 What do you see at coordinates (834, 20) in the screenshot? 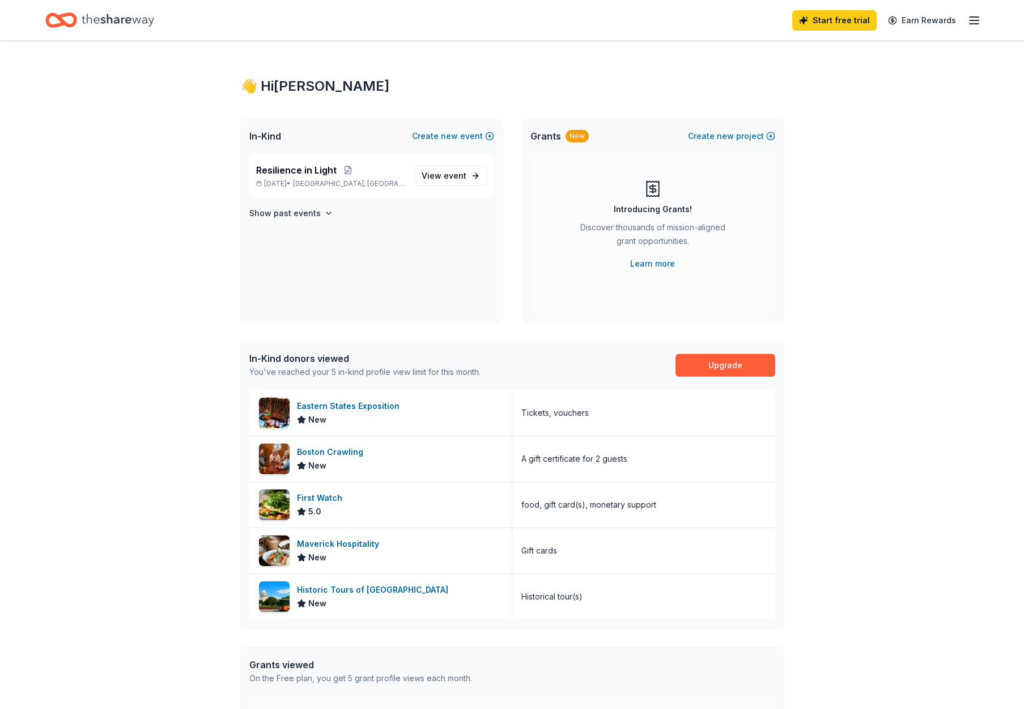
I see `a: Start free trial` at bounding box center [834, 20].